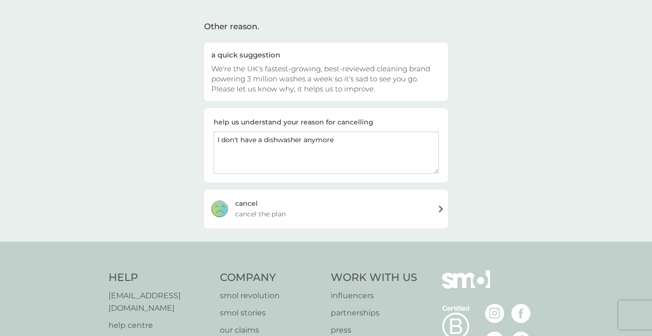 This screenshot has height=336, width=652. Describe the element at coordinates (326, 153) in the screenshot. I see `textarea: I don't have a dishwasher anymore` at that location.